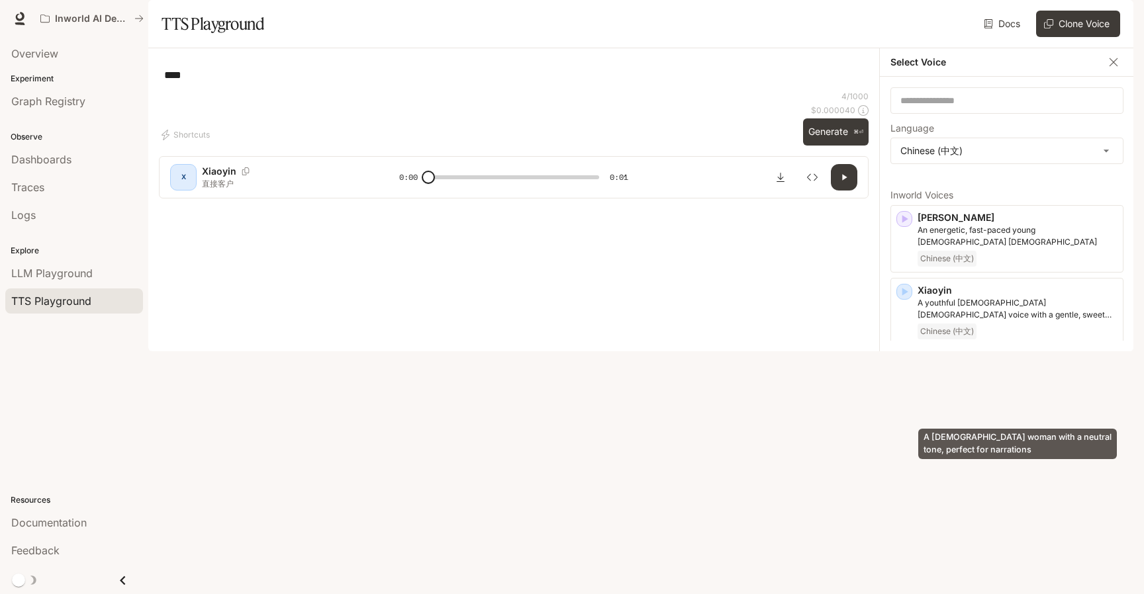  What do you see at coordinates (1017, 236) in the screenshot?
I see `p: An energetic, fast-paced young Chinese female` at bounding box center [1017, 236].